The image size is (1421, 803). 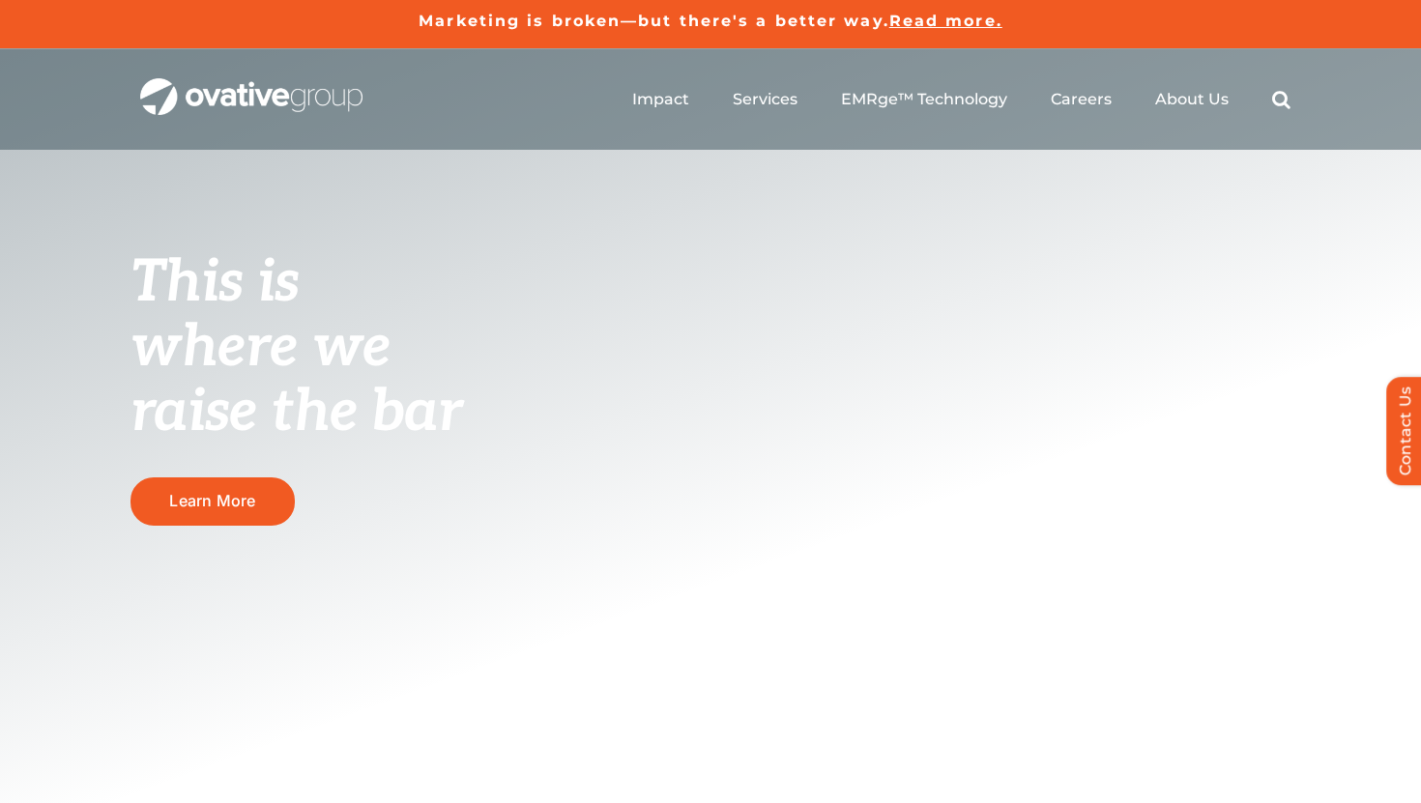 I want to click on nav: Menu, so click(x=961, y=100).